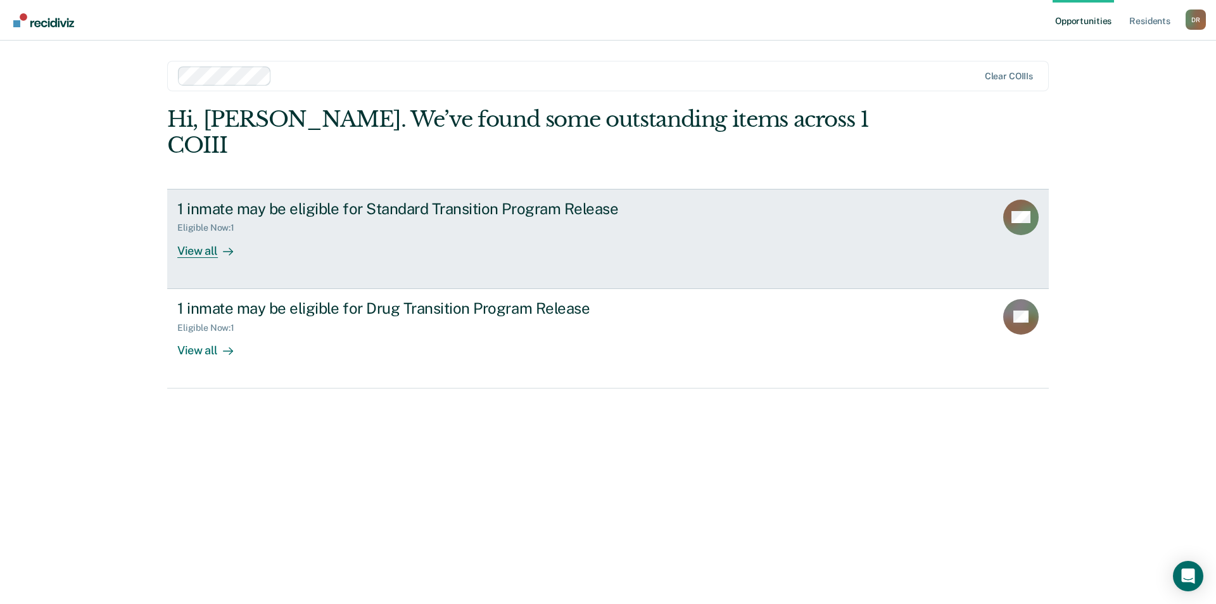 This screenshot has height=604, width=1216. Describe the element at coordinates (400, 308) in the screenshot. I see `div: 1 inmate may be eligible for Drug Transition Program Release` at that location.